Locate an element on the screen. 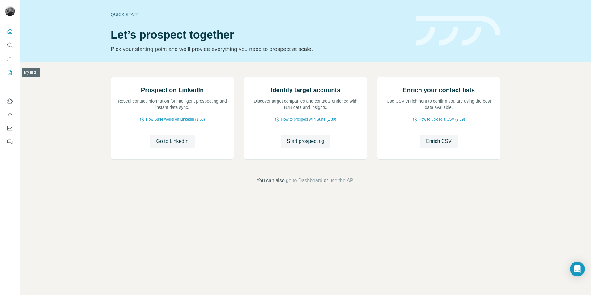 This screenshot has width=591, height=295. span: How Surfe works on LinkedIn (1:58) is located at coordinates (175, 119).